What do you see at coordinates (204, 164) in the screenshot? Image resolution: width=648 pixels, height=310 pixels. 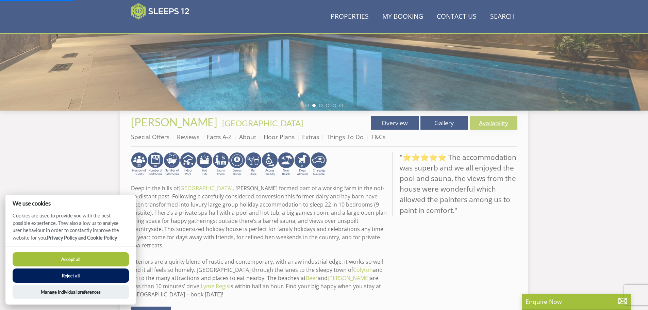 I see `img: AD_4nXcpX5uDwed6-YChlrI2BYOgXwgg3aqYHOhRm0XfZB-YtQW2NrmeCr45vGAfVKUq4uWnc59ZmEsEzoF5o39EWARlT1ewO...` at bounding box center [204, 164].